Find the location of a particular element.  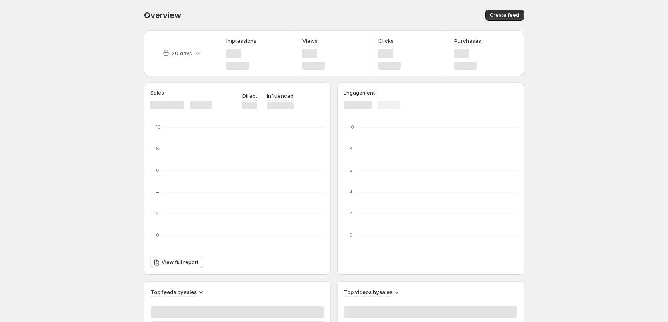

h3: Engagement is located at coordinates (359, 93).